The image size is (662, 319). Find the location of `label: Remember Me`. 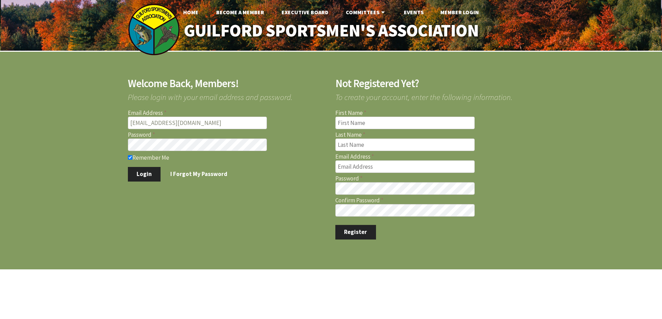

label: Remember Me is located at coordinates (227, 157).